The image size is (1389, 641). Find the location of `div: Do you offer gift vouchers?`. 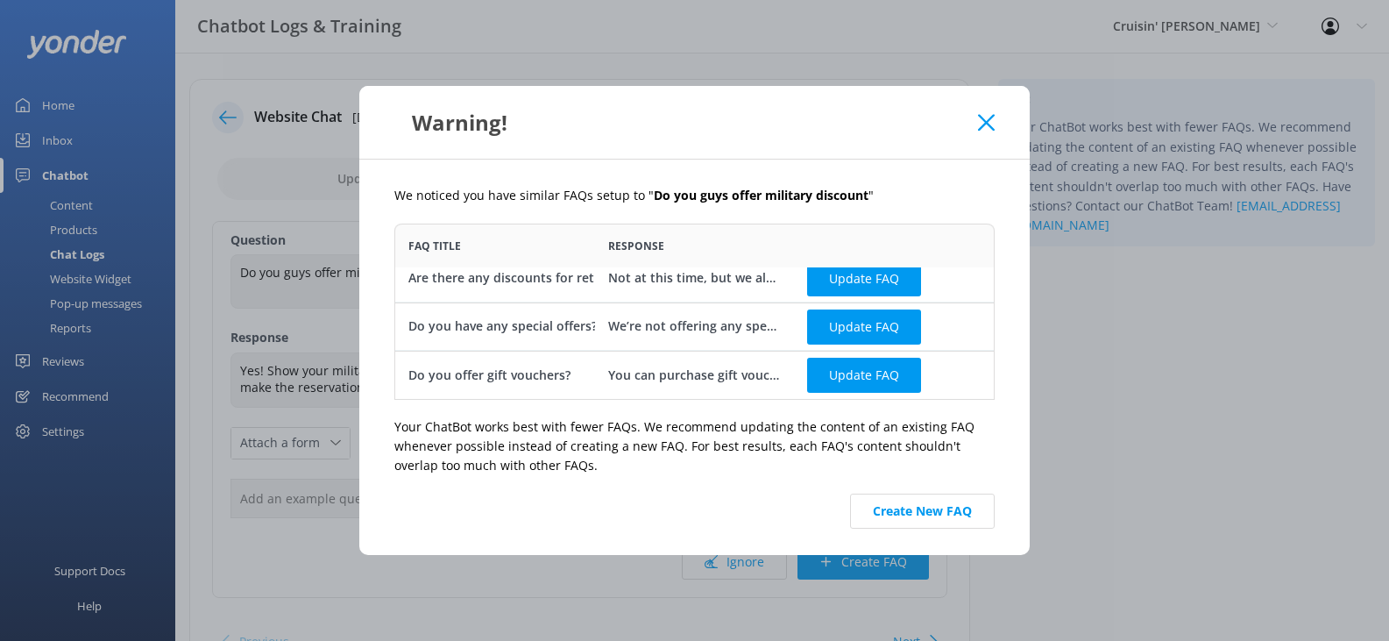

div: Do you offer gift vouchers? is located at coordinates (489, 374).